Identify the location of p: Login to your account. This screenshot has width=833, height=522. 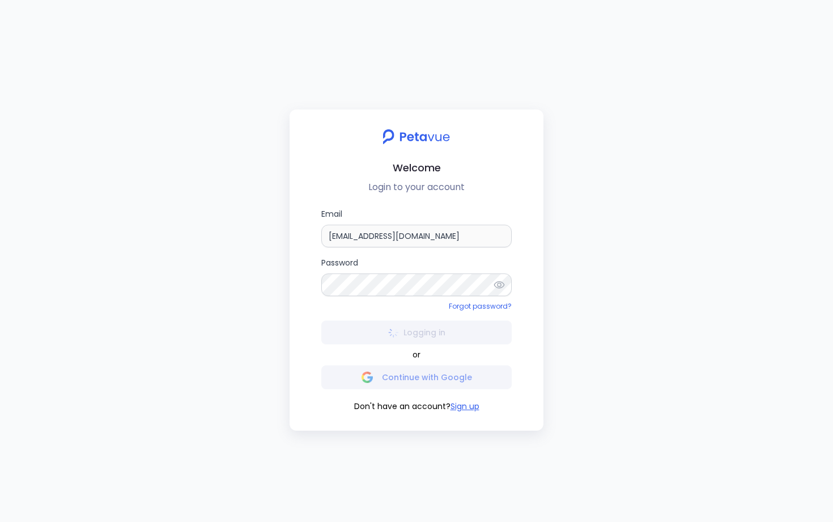
(417, 187).